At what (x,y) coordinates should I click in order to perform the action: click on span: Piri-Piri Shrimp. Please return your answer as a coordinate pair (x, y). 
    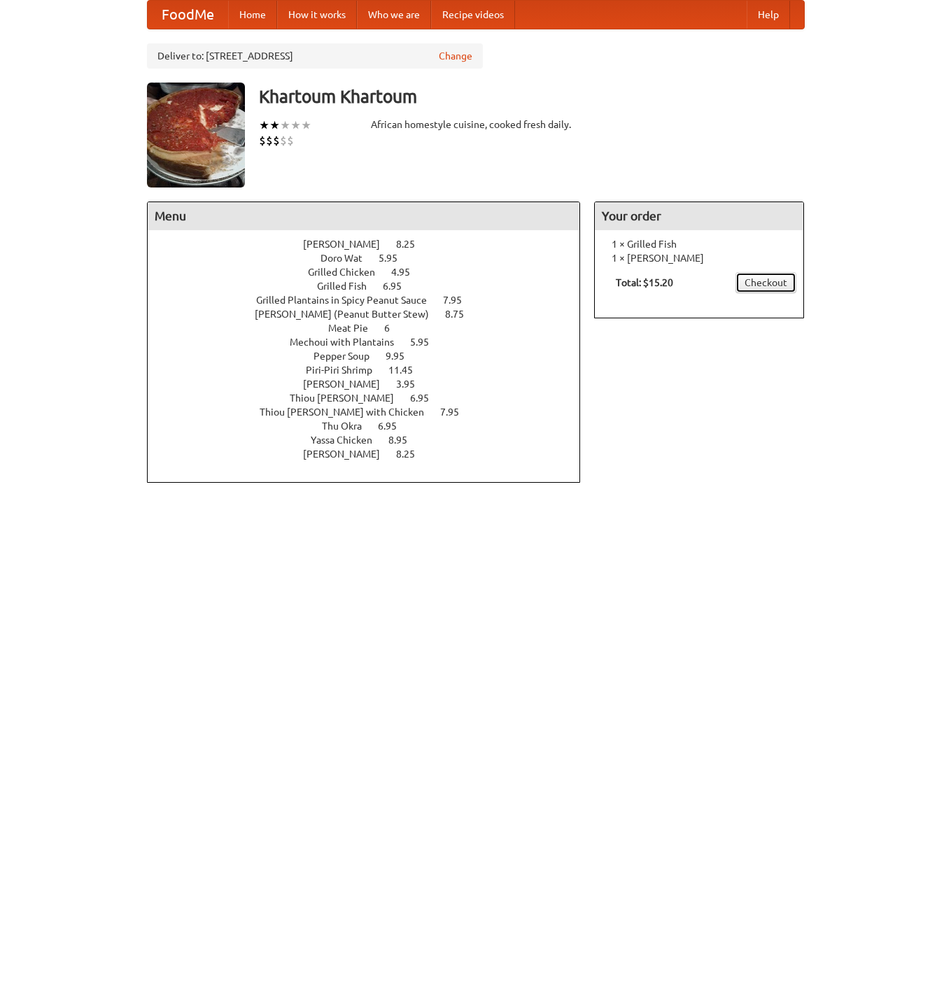
    Looking at the image, I should click on (346, 370).